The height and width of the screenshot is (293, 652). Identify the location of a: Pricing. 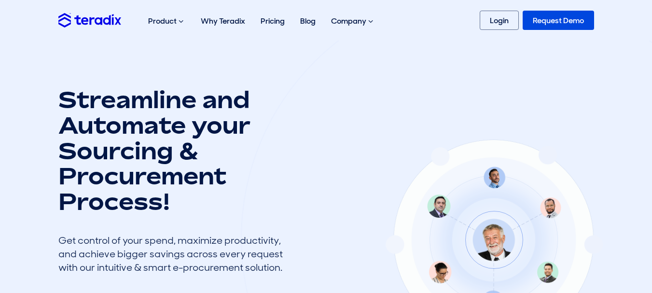
(273, 21).